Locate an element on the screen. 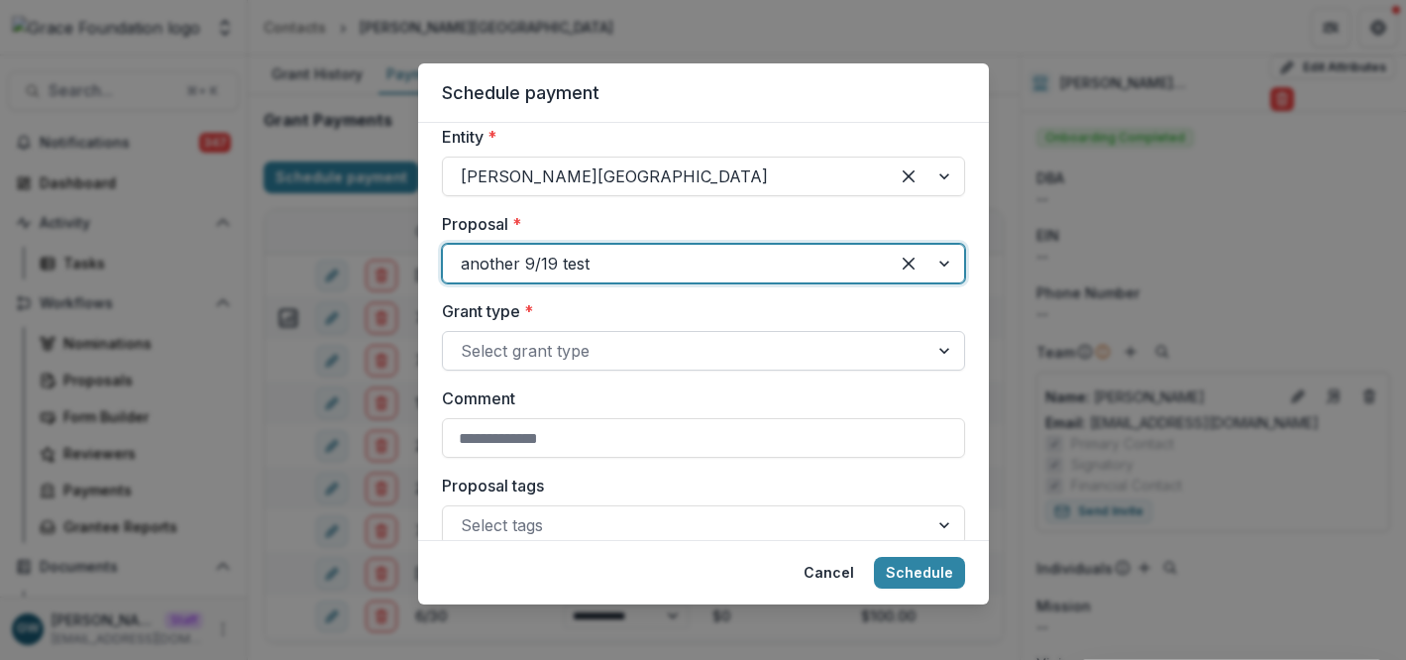 The image size is (1406, 660). label: Proposal is located at coordinates (697, 224).